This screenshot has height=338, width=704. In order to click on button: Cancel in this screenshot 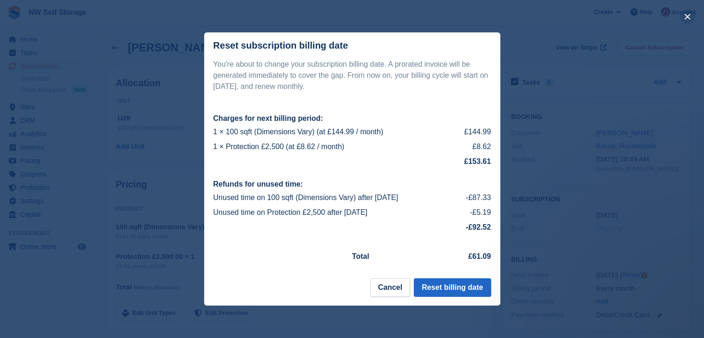, I will do `click(390, 288)`.